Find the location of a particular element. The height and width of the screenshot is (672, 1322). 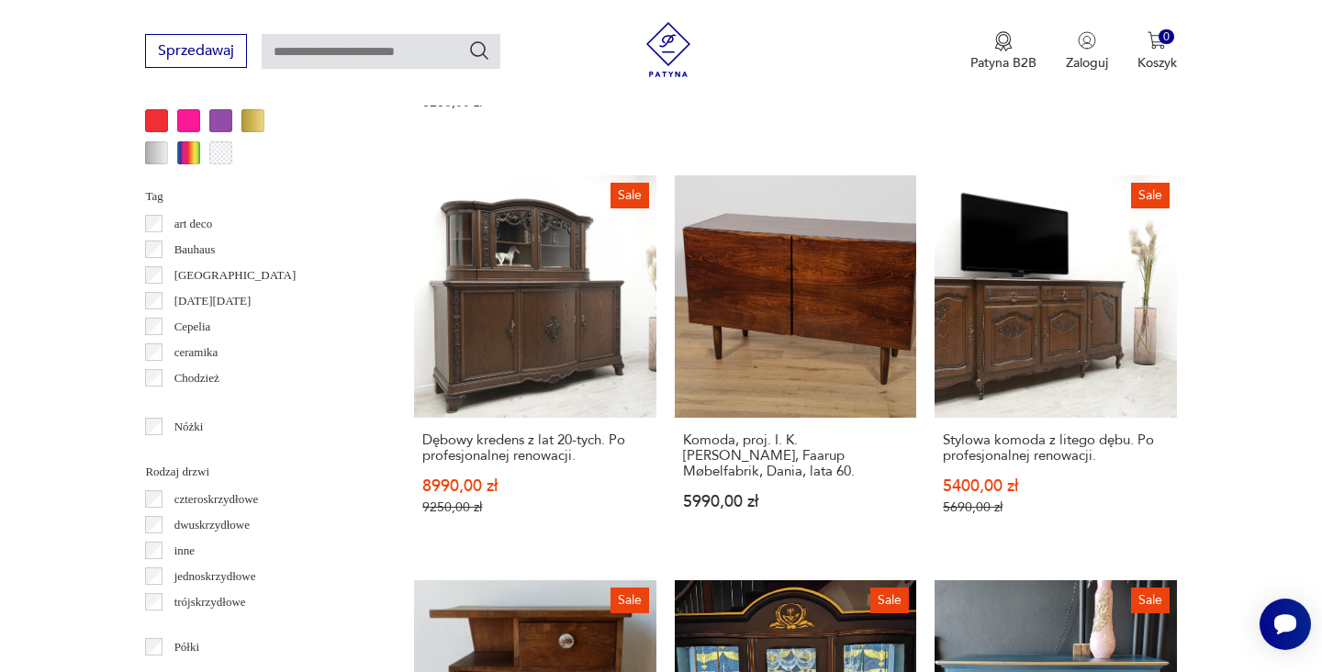

button: Szukaj is located at coordinates (479, 51).